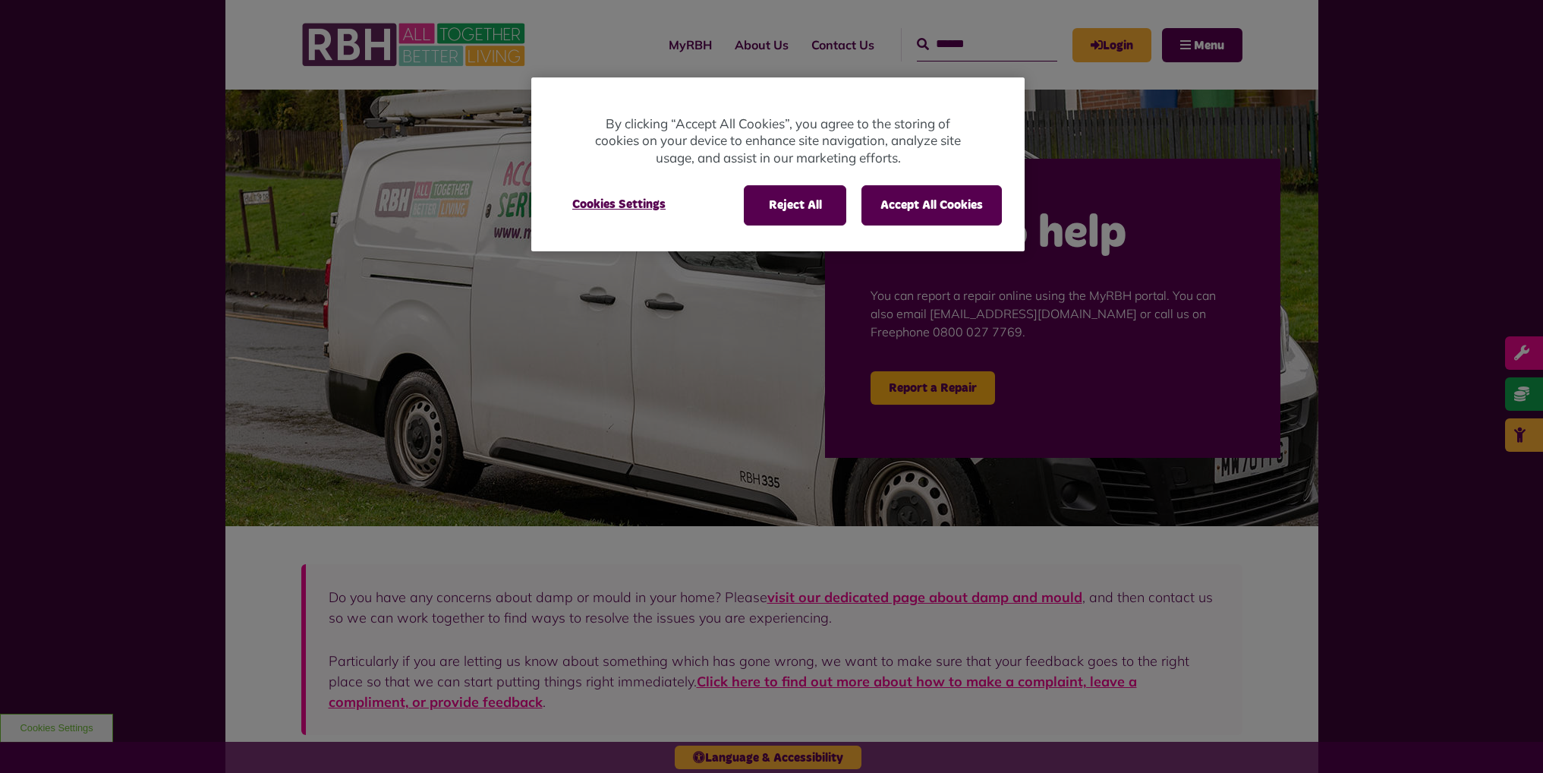 This screenshot has width=1543, height=773. What do you see at coordinates (778, 141) in the screenshot?
I see `p: By clicking “Accept All Cookies”, you agree to the storing of cookies on your device to enhance s...` at bounding box center [778, 141].